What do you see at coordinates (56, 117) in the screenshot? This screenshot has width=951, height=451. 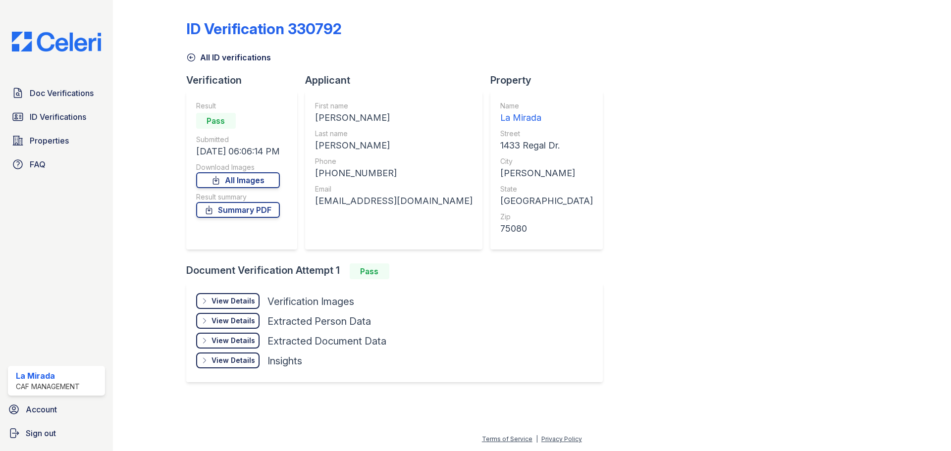 I see `a: ID Verifications` at bounding box center [56, 117].